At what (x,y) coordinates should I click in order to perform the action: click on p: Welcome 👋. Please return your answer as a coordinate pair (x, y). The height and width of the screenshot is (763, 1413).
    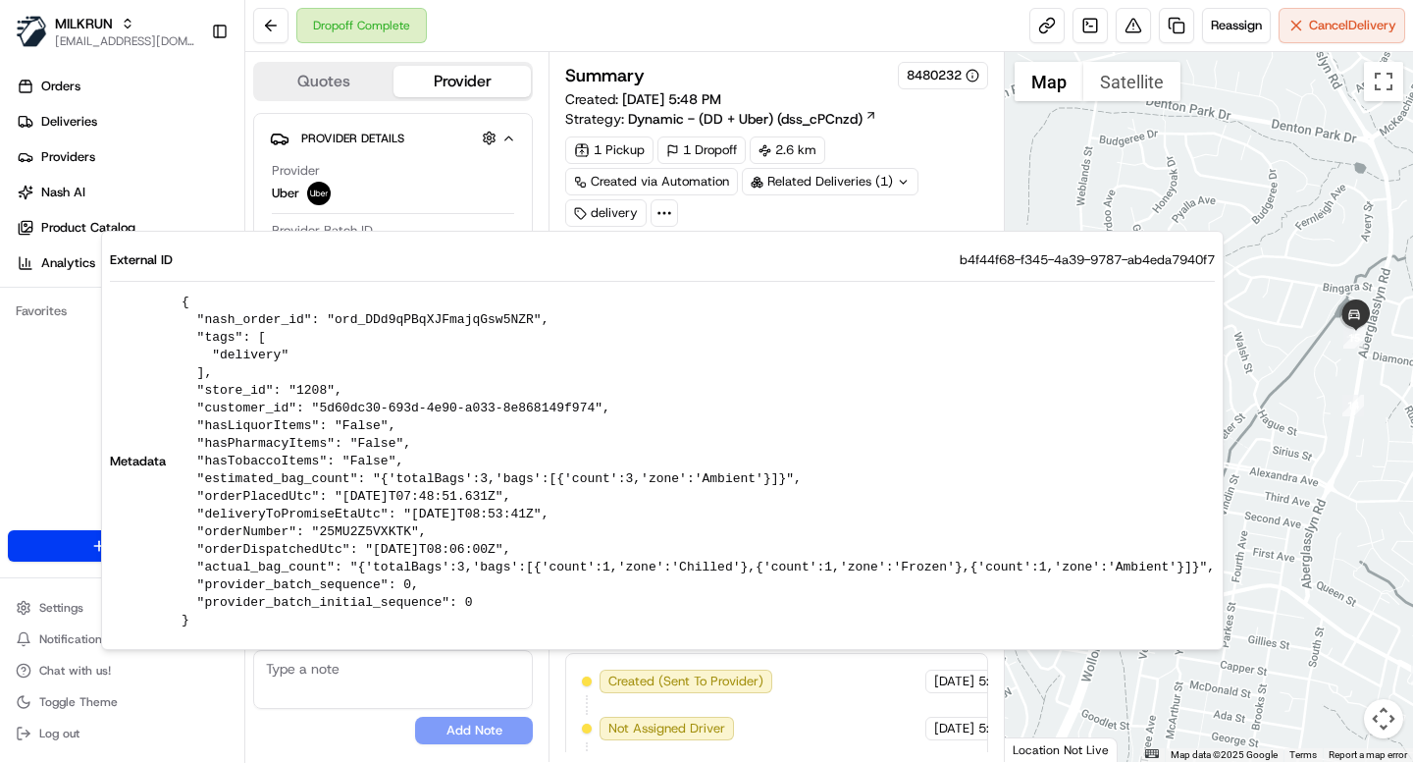
    Looking at the image, I should click on (188, 94).